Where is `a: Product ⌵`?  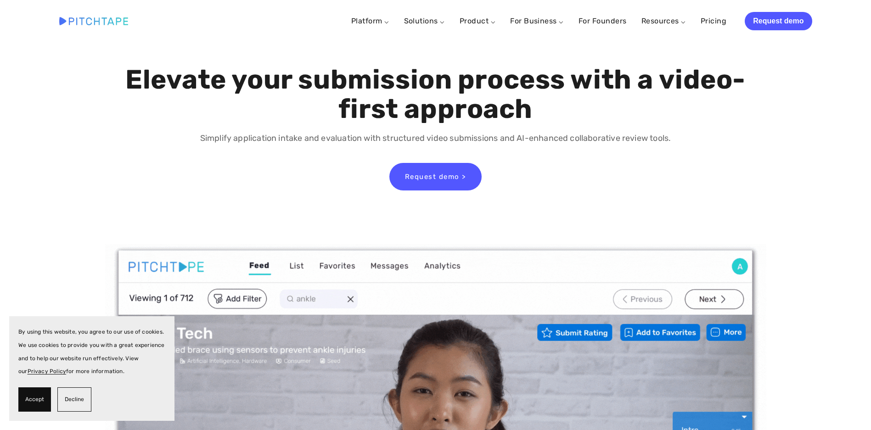 a: Product ⌵ is located at coordinates (477, 21).